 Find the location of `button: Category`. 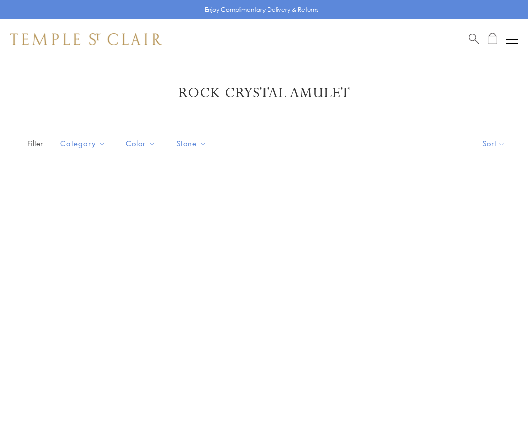

button: Category is located at coordinates (83, 143).